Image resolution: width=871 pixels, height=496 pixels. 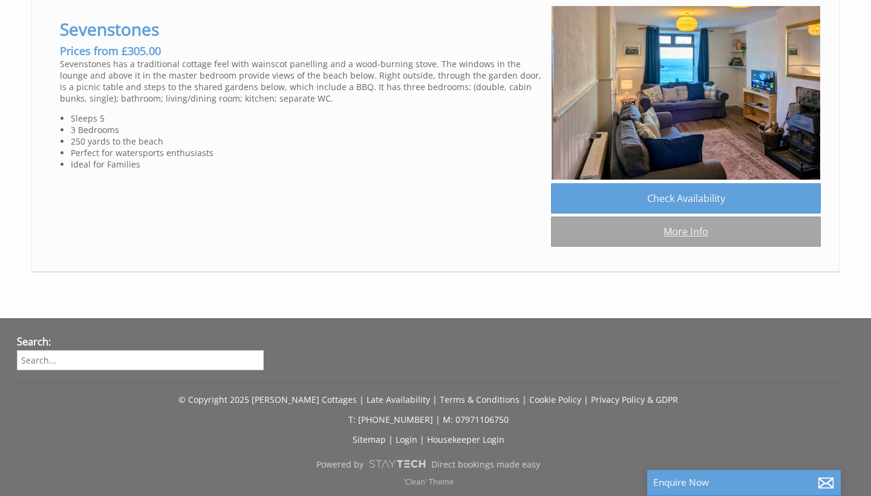 What do you see at coordinates (306, 141) in the screenshot?
I see `li: 250 yards to the beach` at bounding box center [306, 141].